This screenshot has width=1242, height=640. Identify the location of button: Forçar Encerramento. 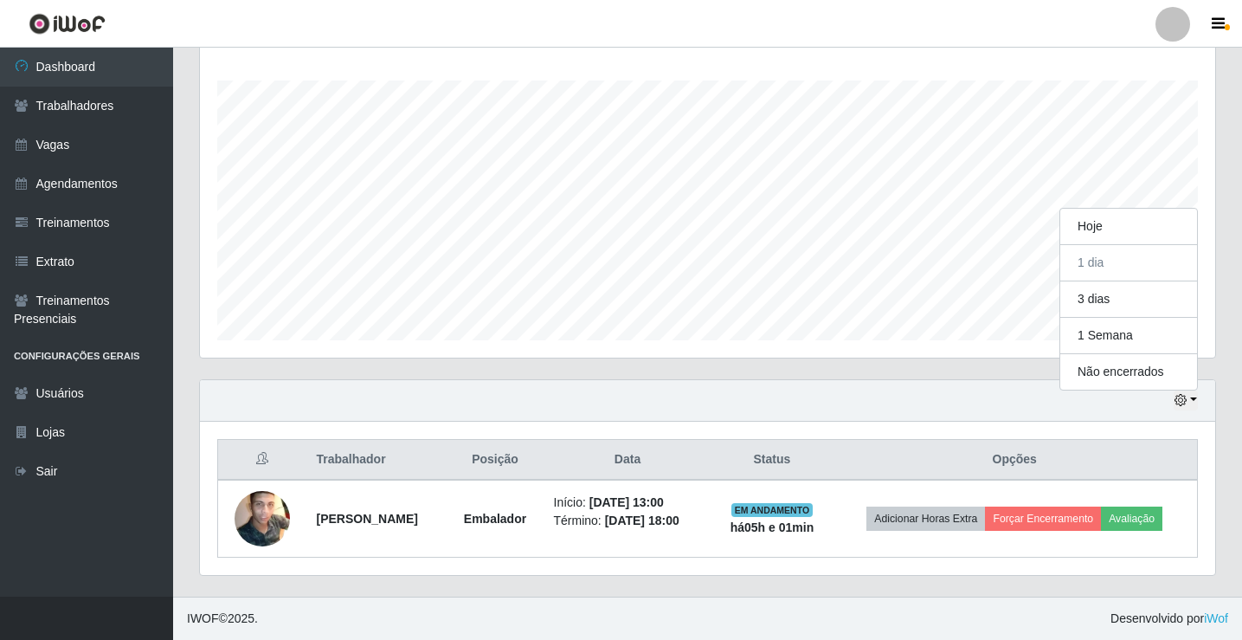
(1043, 519).